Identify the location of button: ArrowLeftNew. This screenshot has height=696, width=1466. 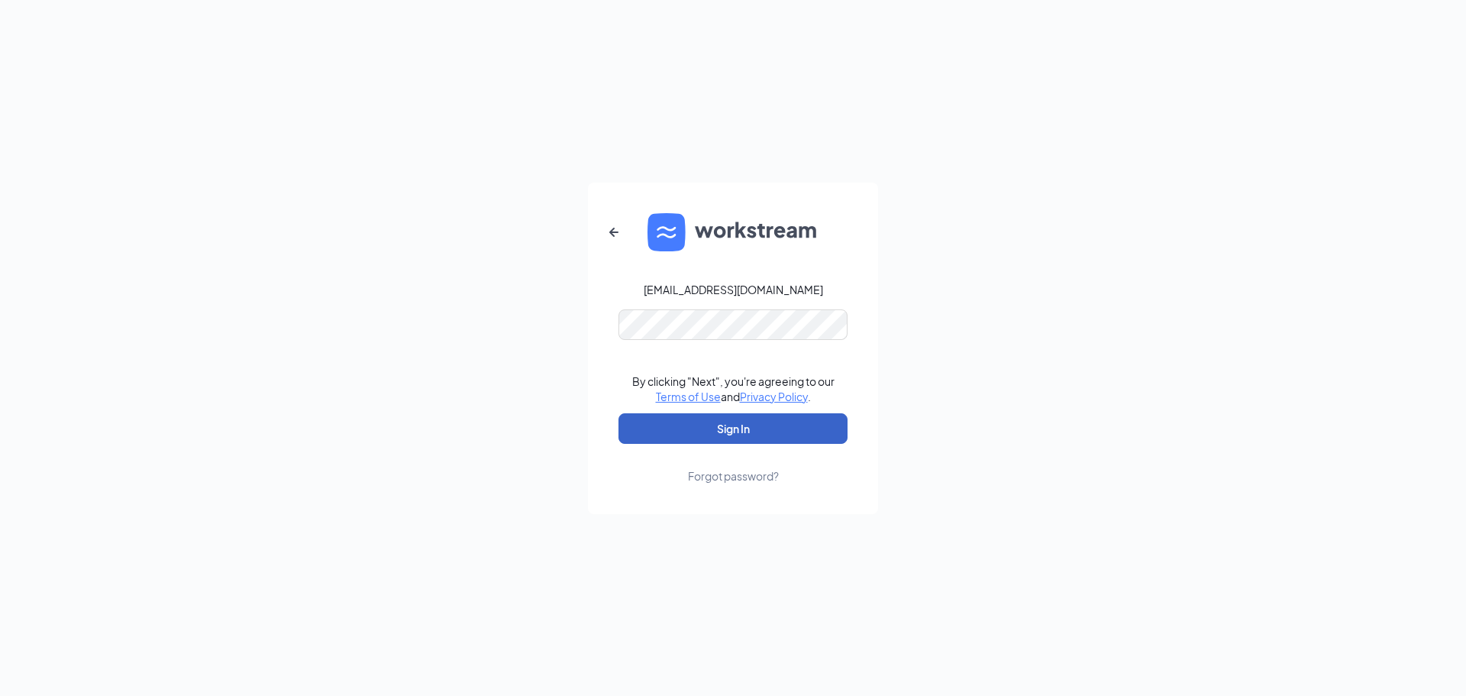
(614, 232).